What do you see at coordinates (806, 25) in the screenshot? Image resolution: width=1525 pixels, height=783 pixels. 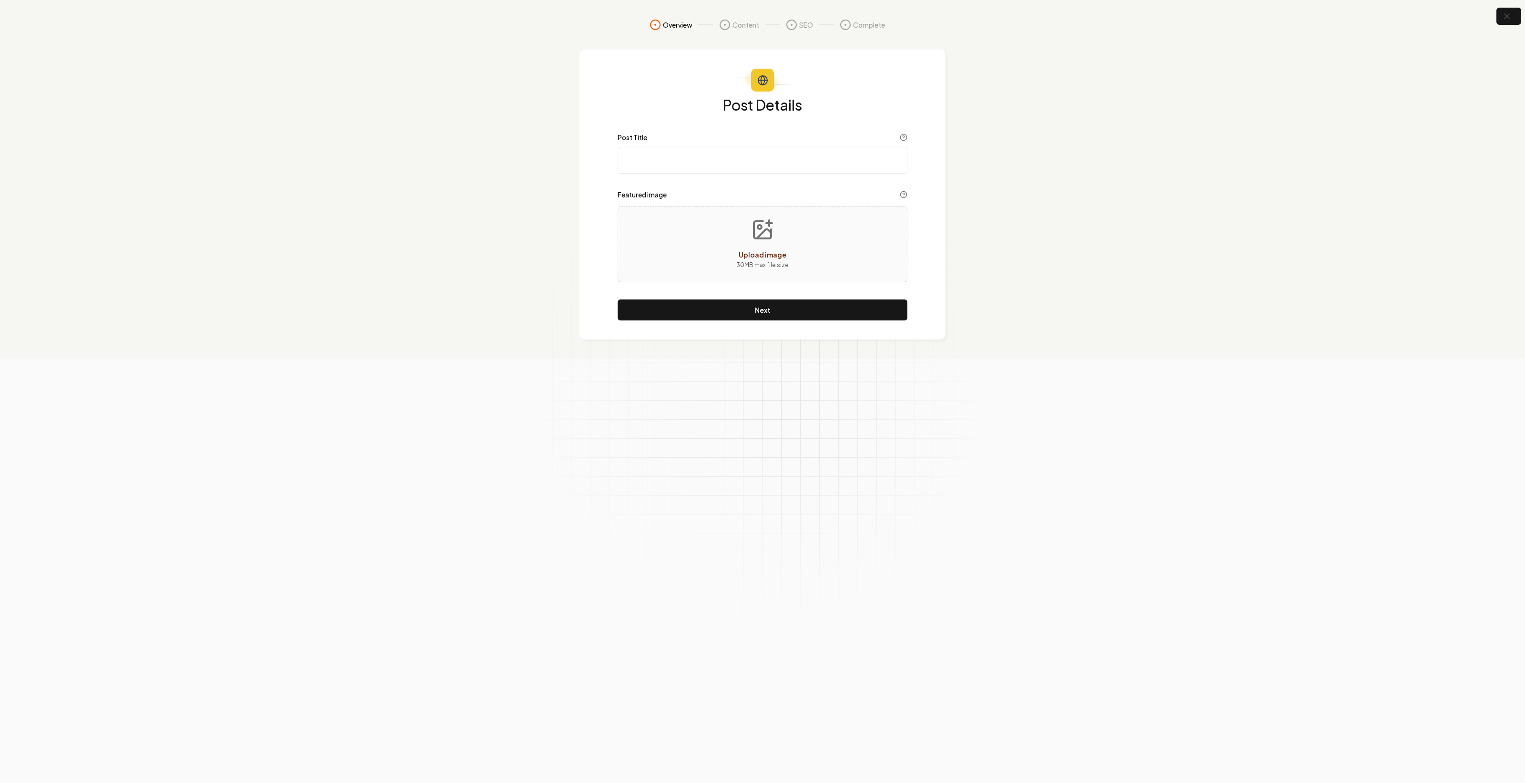 I see `span: SEO` at bounding box center [806, 25].